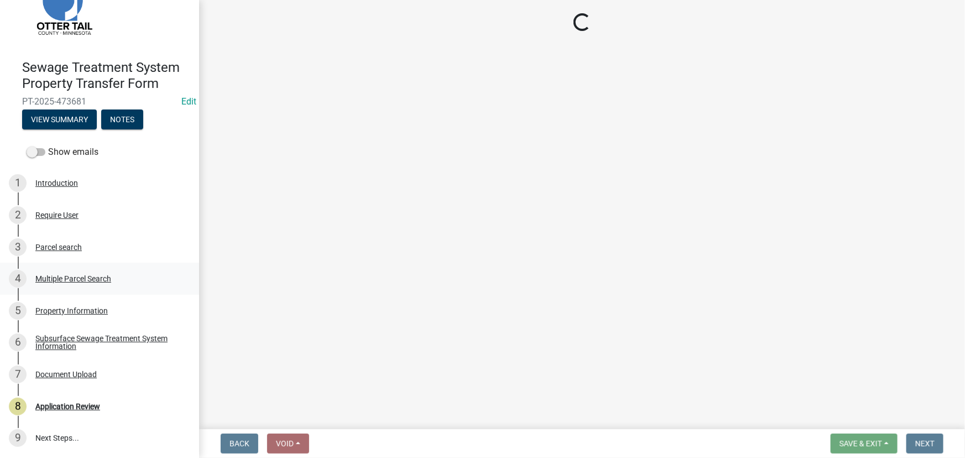 Image resolution: width=965 pixels, height=458 pixels. Describe the element at coordinates (18, 183) in the screenshot. I see `div: 1` at that location.